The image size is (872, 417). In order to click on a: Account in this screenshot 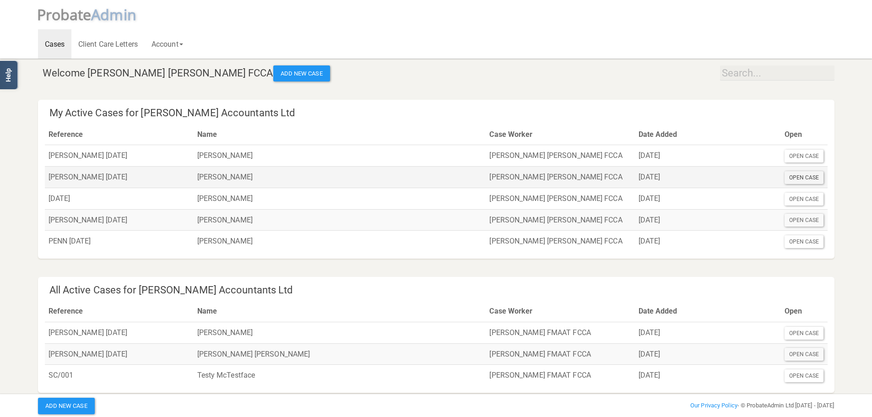, I will do `click(167, 44)`.